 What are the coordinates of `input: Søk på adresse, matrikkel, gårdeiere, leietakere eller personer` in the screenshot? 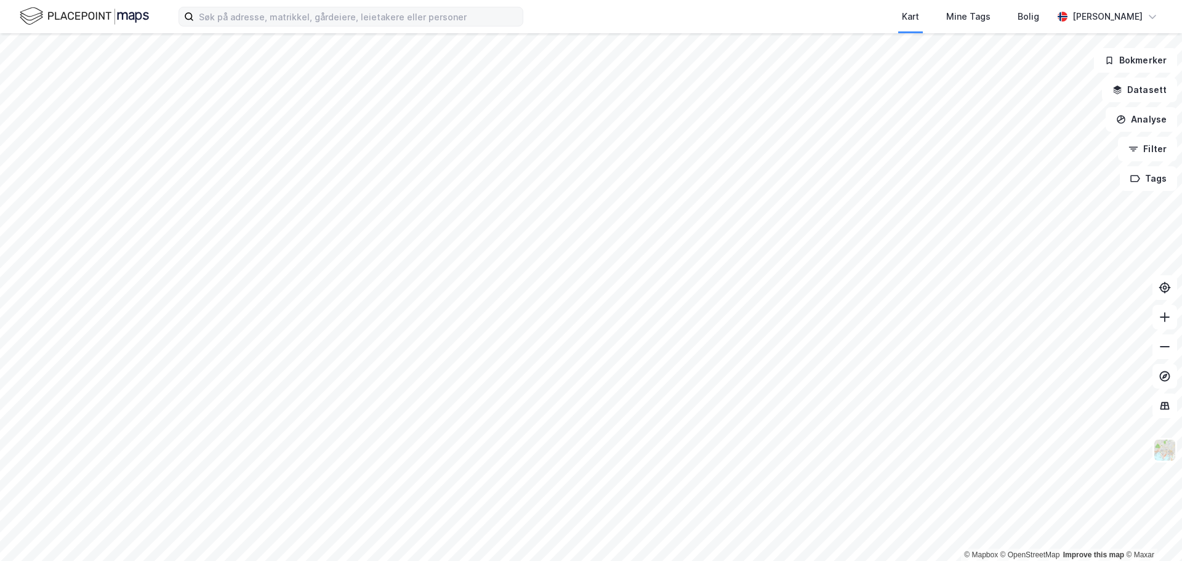 It's located at (358, 17).